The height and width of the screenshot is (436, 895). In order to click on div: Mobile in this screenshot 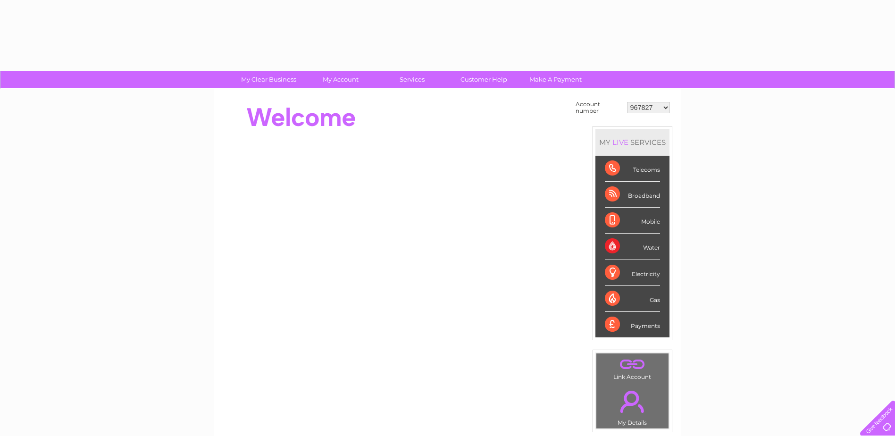, I will do `click(632, 220)`.